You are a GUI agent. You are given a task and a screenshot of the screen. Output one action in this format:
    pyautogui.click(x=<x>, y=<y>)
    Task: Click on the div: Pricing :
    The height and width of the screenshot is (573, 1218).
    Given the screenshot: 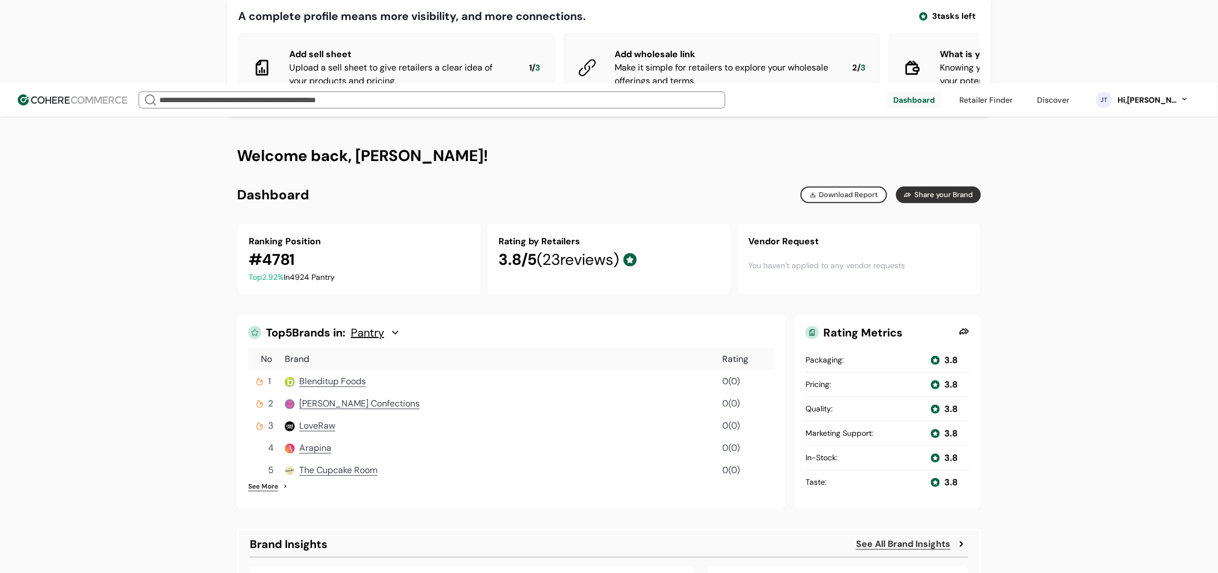 What is the action you would take?
    pyautogui.click(x=818, y=384)
    